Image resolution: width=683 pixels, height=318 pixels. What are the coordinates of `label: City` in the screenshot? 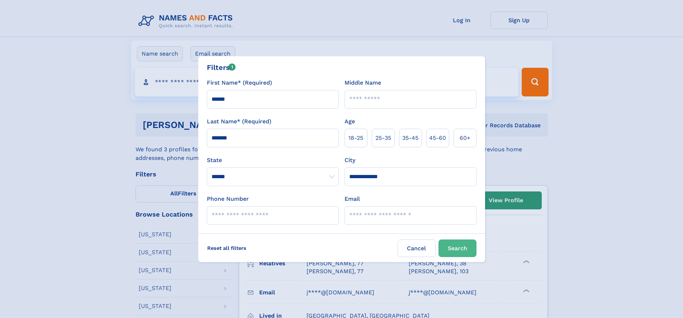 It's located at (350, 160).